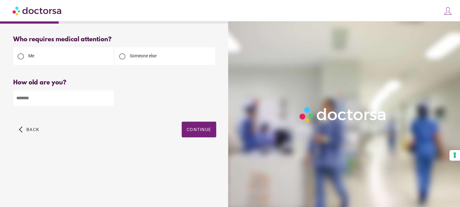 Image resolution: width=460 pixels, height=207 pixels. I want to click on span: Me, so click(31, 56).